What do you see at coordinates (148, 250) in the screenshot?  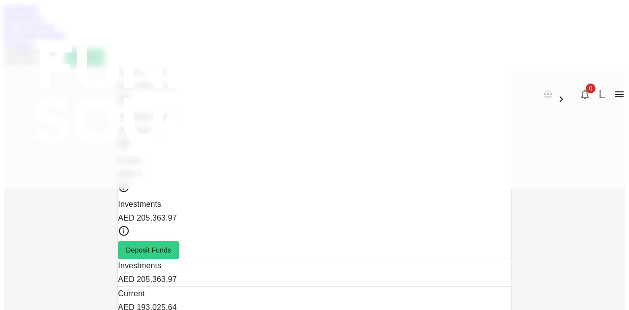 I see `button: Deposit Funds` at bounding box center [148, 250].